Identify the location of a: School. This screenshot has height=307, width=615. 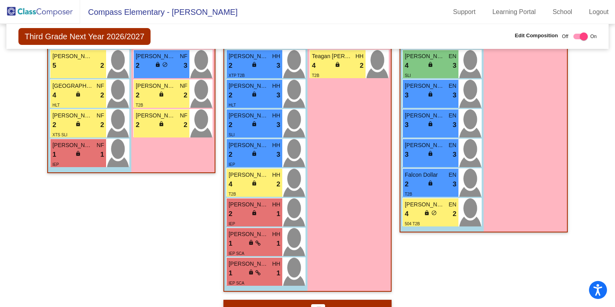
(562, 12).